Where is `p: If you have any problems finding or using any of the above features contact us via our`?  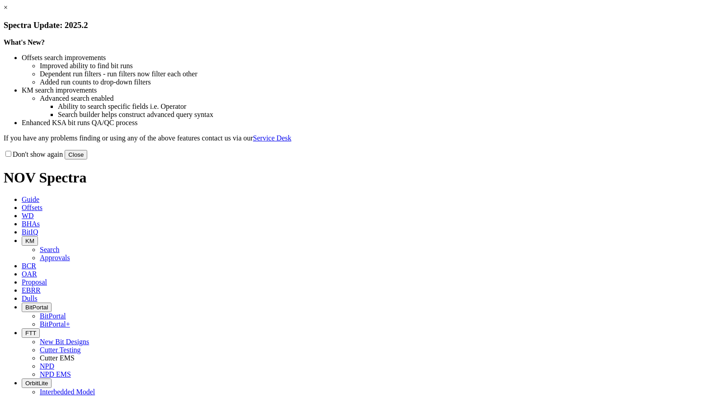
p: If you have any problems finding or using any of the above features contact us via our is located at coordinates (364, 138).